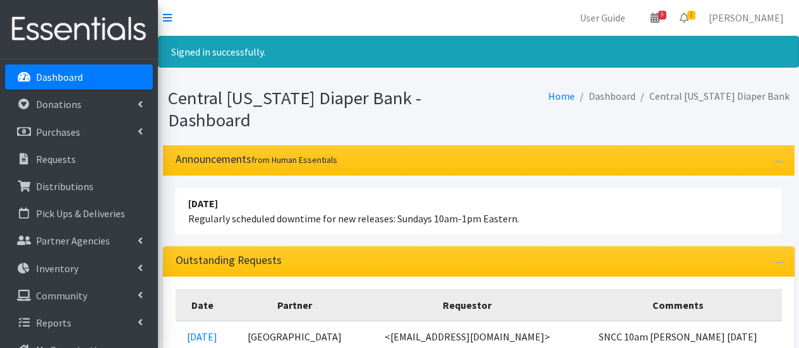  I want to click on p: Distributions, so click(64, 186).